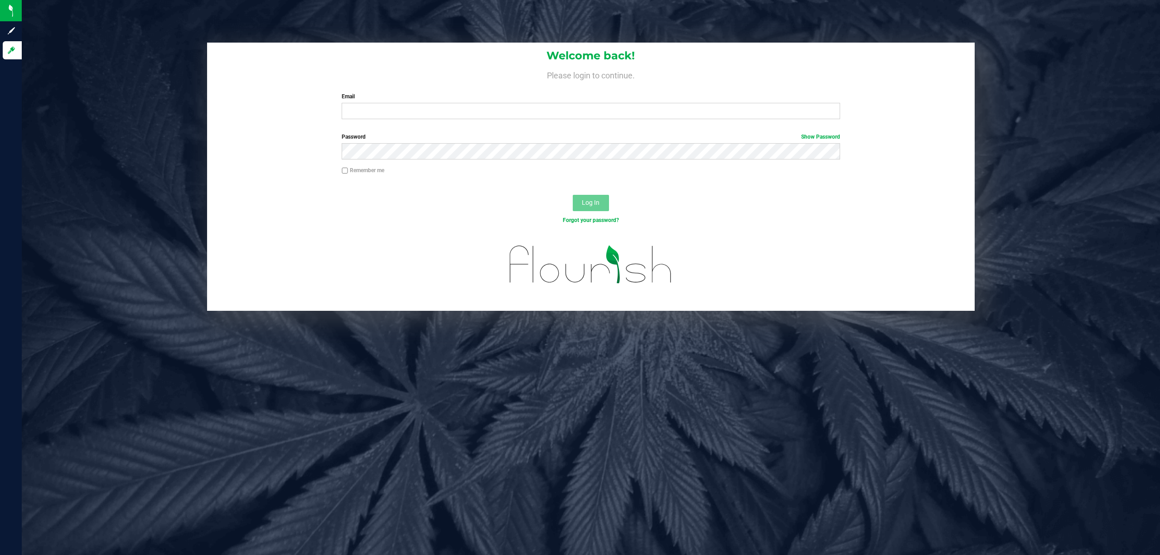 The image size is (1160, 555). Describe the element at coordinates (821, 137) in the screenshot. I see `a: Show Password` at that location.